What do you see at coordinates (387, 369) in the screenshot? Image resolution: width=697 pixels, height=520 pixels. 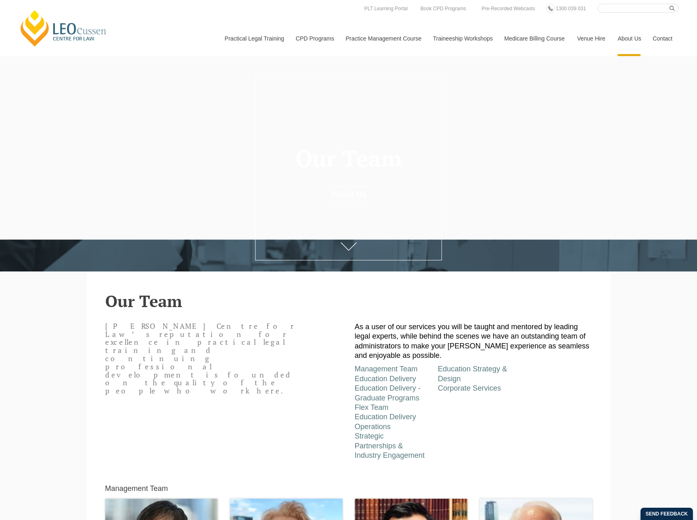 I see `a: Management Team` at bounding box center [387, 369].